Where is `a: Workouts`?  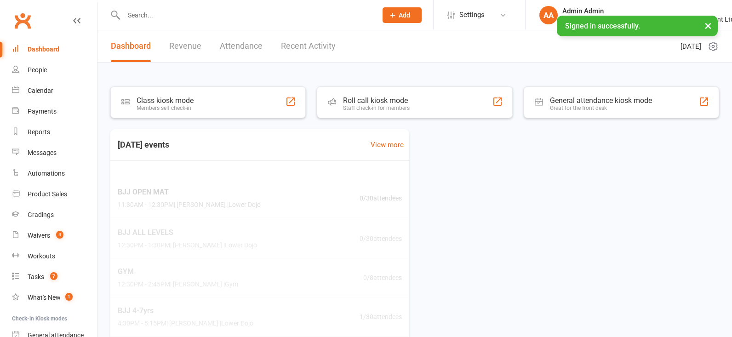 a: Workouts is located at coordinates (54, 256).